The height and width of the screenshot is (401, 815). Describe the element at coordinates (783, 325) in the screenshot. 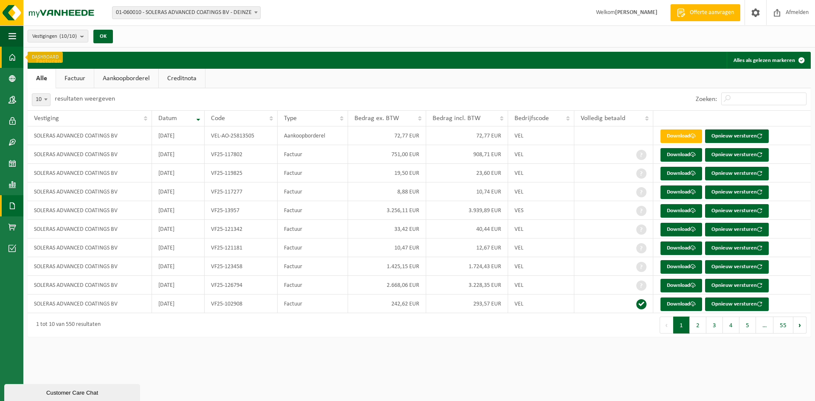

I see `button: 55` at that location.